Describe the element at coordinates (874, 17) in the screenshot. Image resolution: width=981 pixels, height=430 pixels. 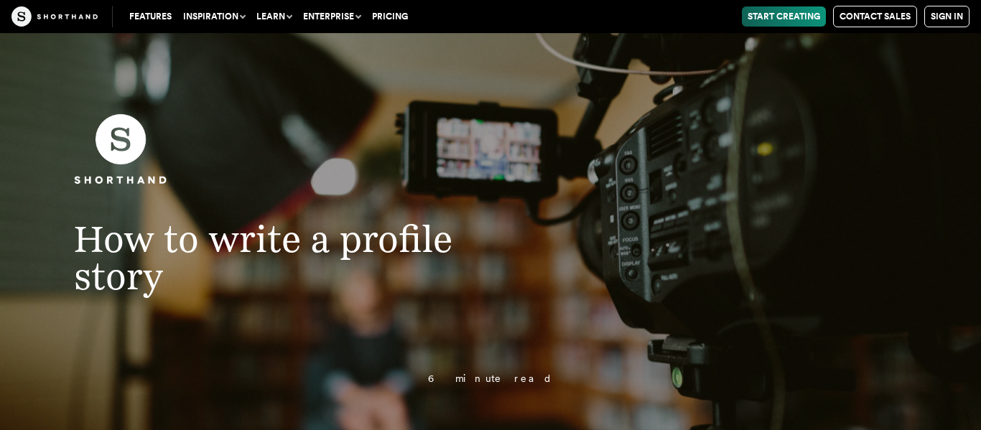
I see `a: Contact Sales` at that location.